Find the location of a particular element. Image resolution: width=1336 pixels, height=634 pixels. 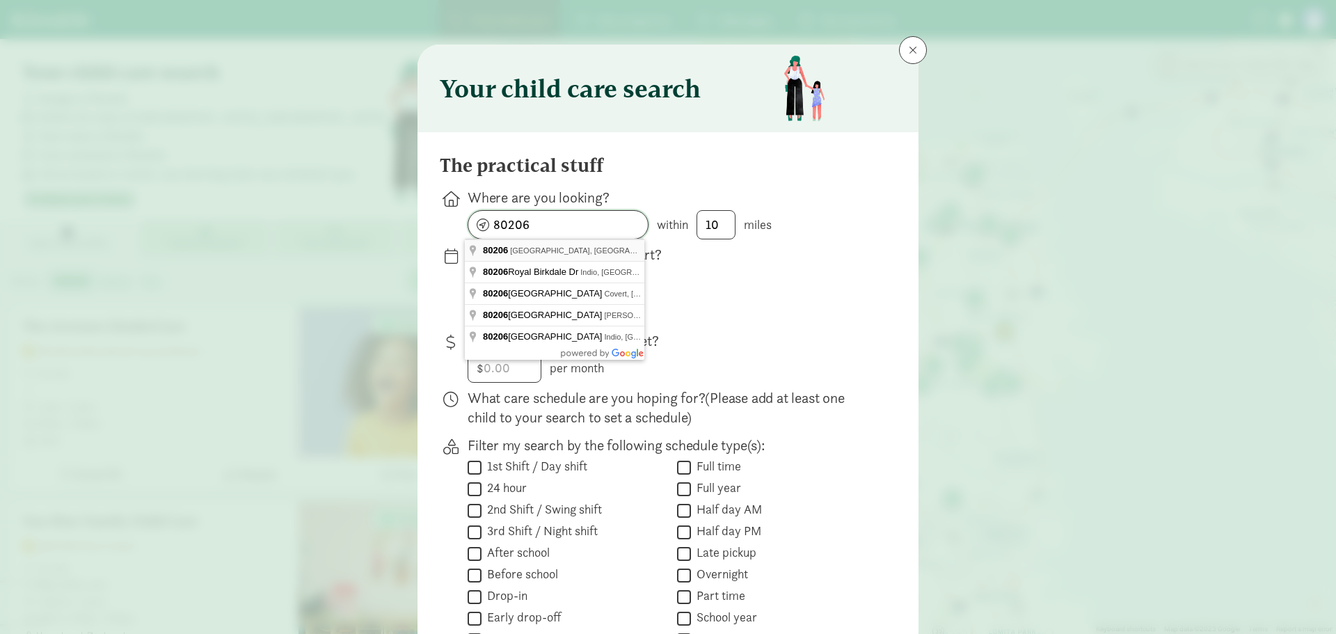

label: 2nd Shift / Swing shift is located at coordinates (541, 509).